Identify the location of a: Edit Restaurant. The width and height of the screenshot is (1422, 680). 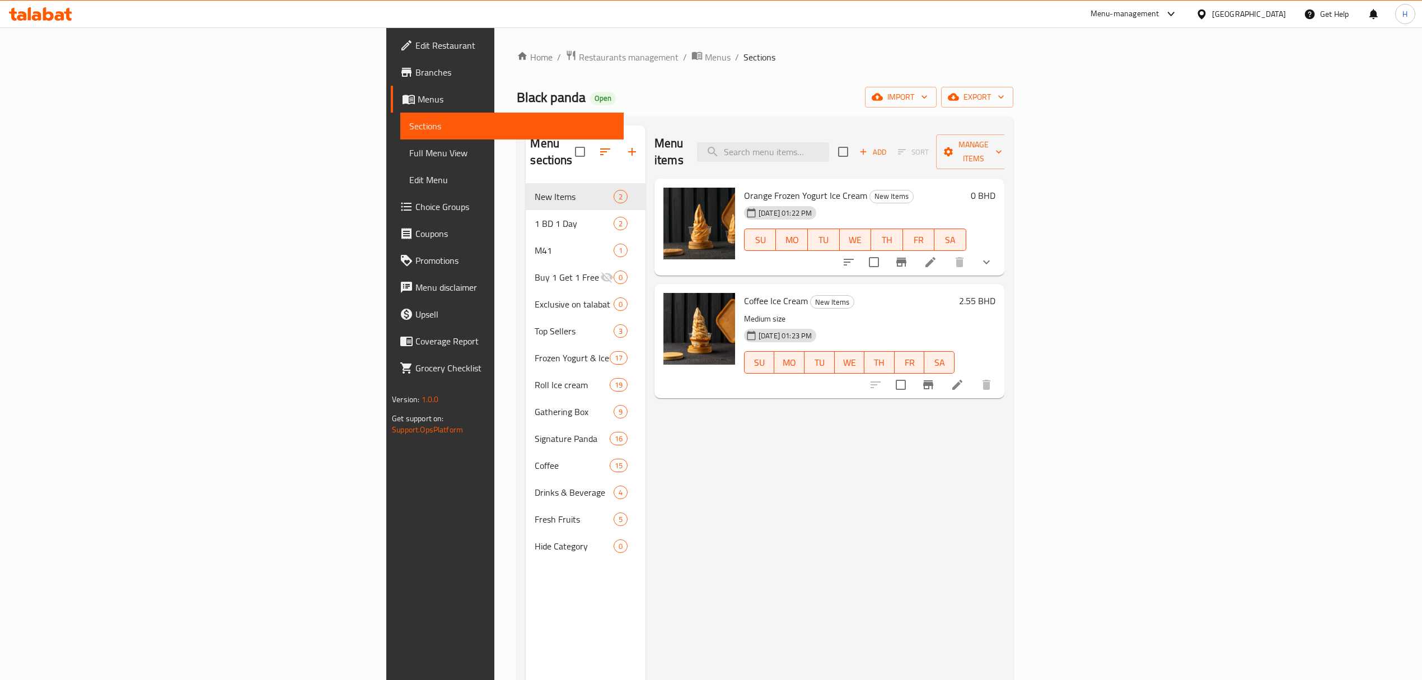
(507, 45).